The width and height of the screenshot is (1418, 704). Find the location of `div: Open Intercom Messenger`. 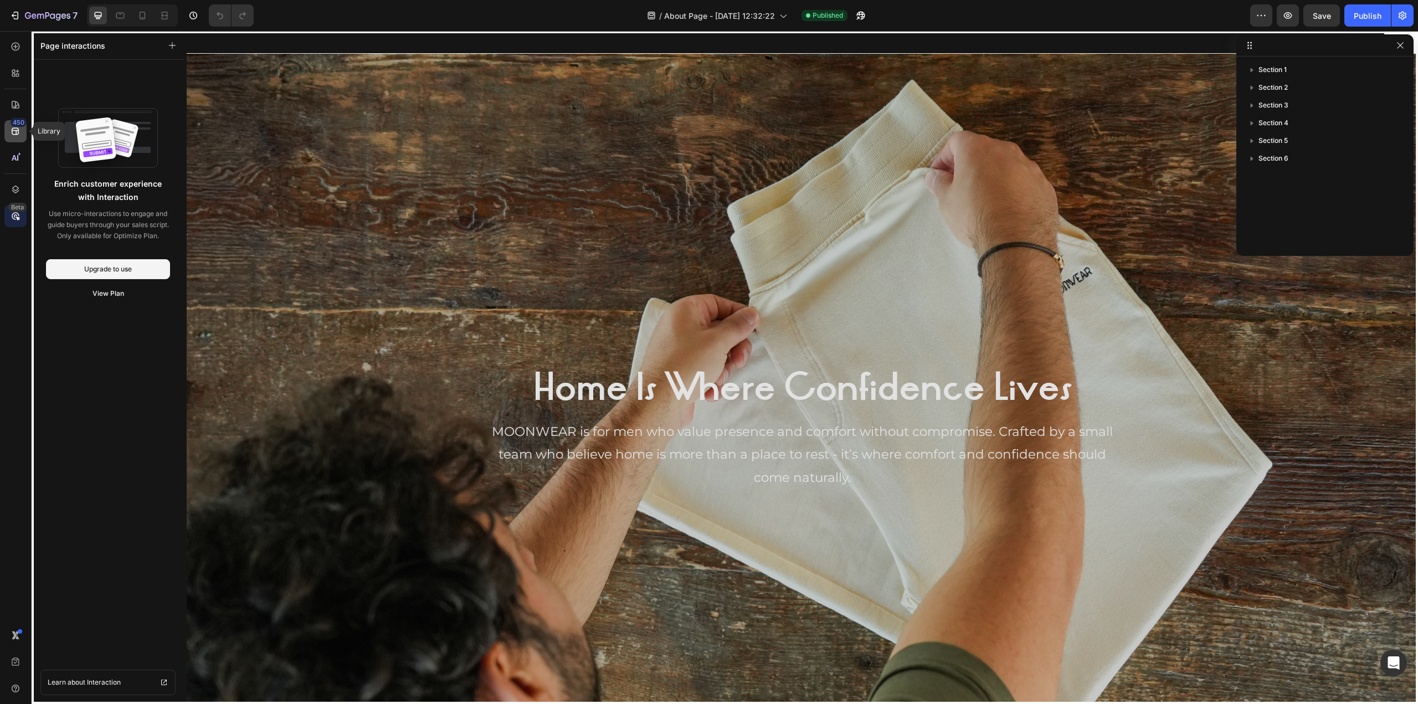

div: Open Intercom Messenger is located at coordinates (1393, 663).